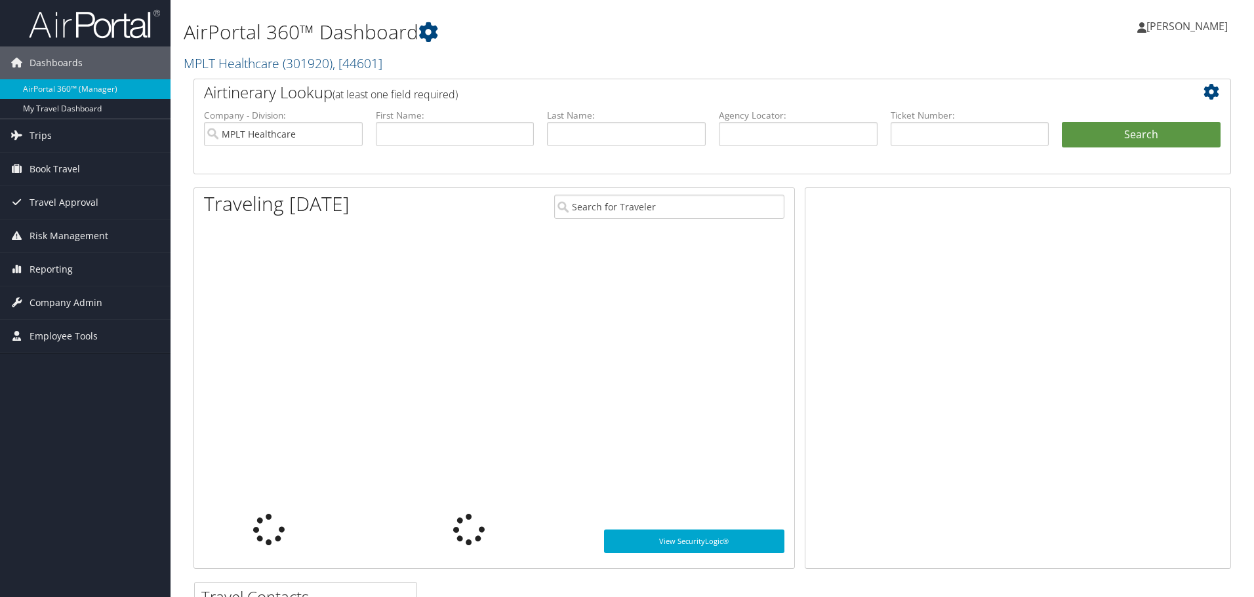 This screenshot has width=1254, height=597. Describe the element at coordinates (798, 115) in the screenshot. I see `label: Agency Locator:` at that location.